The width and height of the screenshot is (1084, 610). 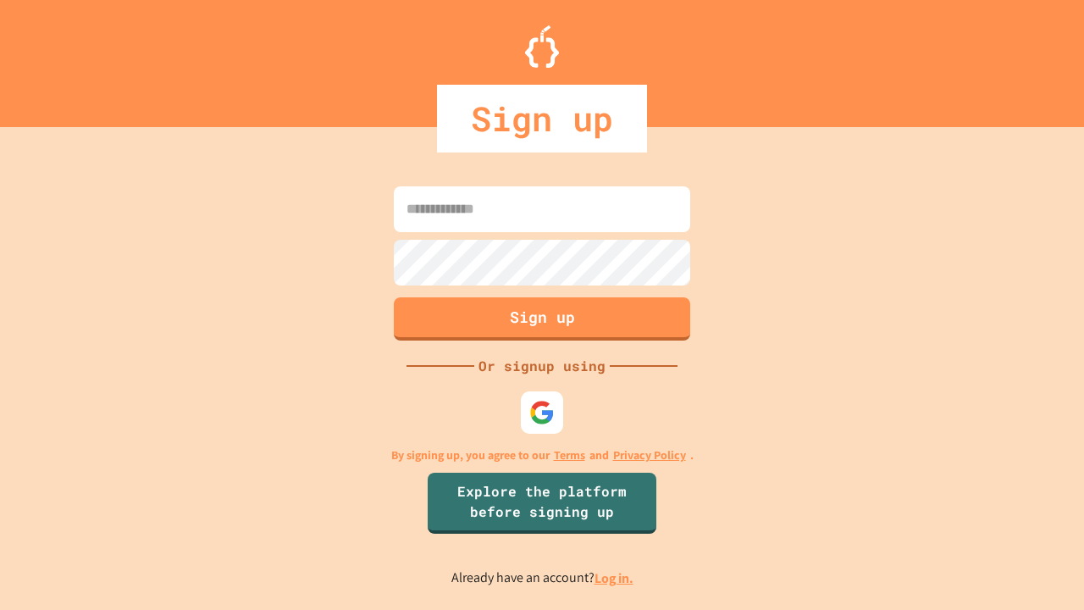 What do you see at coordinates (569, 455) in the screenshot?
I see `a: Terms` at bounding box center [569, 455].